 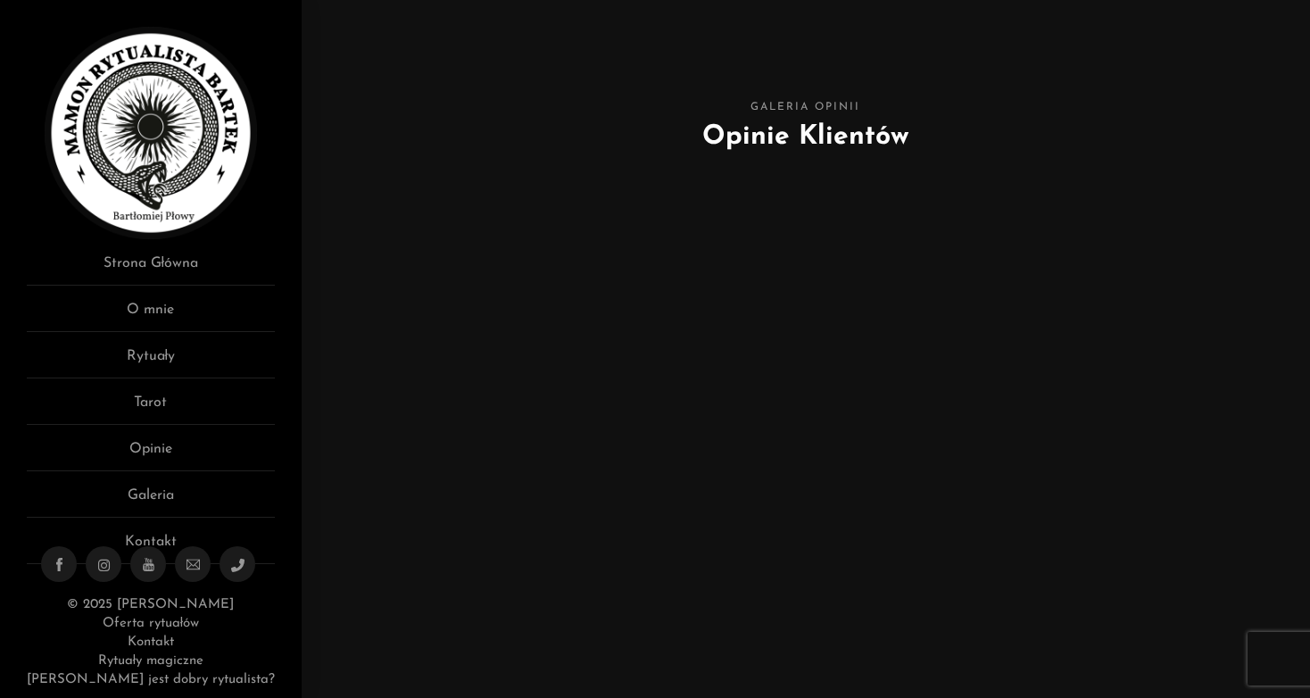 I want to click on a: Tarot, so click(x=151, y=408).